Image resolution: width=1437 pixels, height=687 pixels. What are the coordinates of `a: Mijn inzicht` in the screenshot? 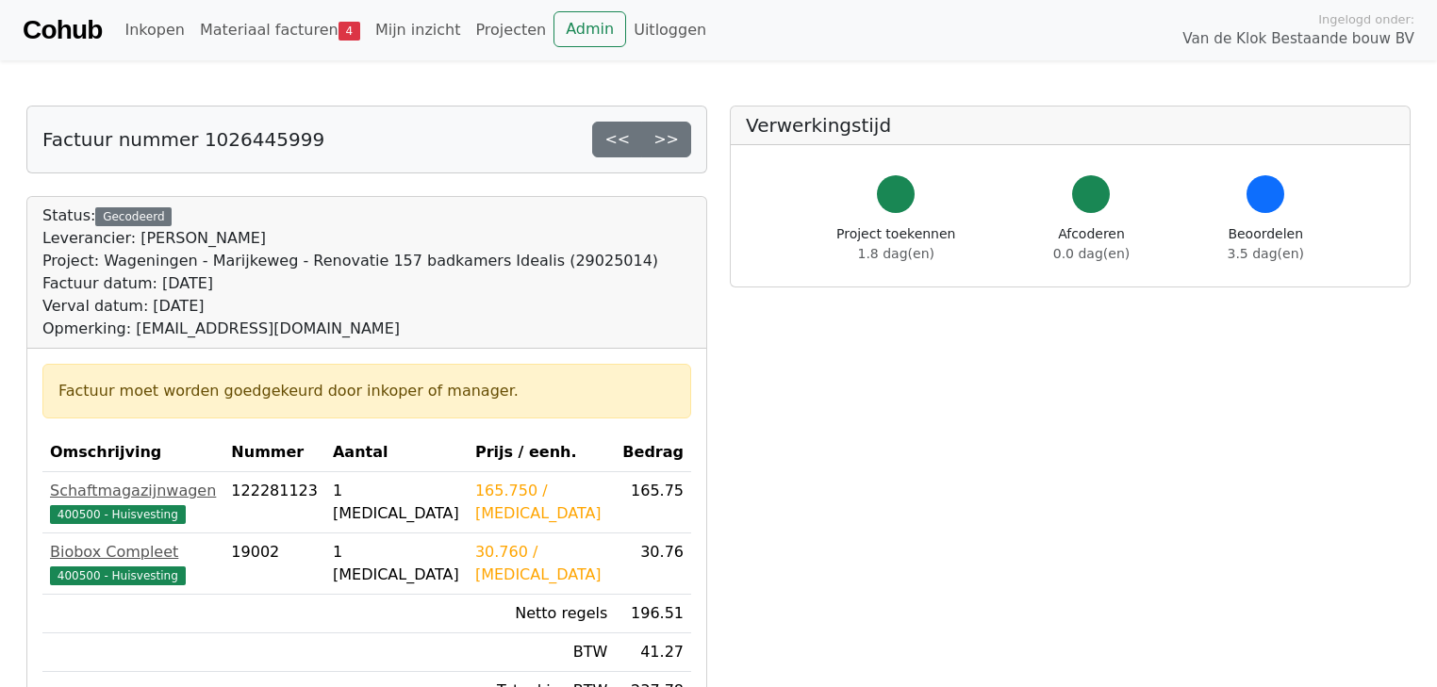 It's located at (418, 30).